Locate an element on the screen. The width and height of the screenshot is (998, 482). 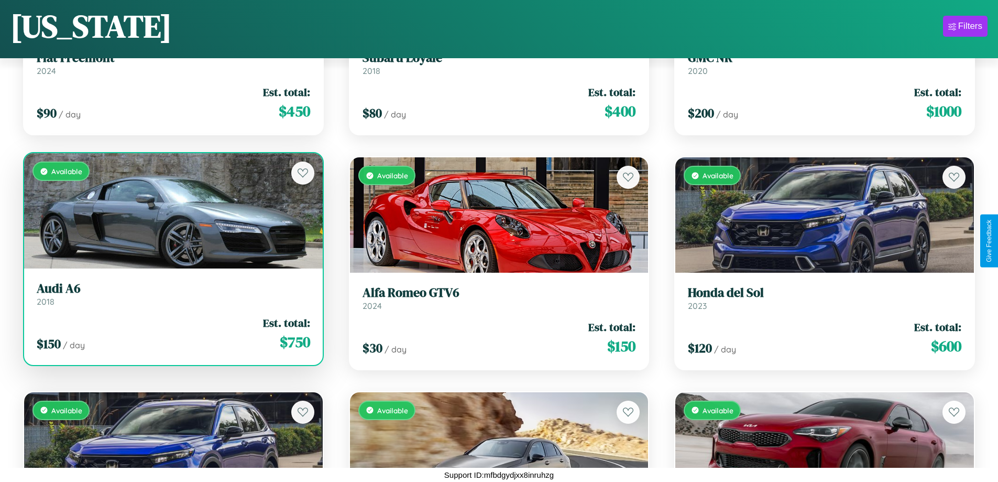
span: 2023 is located at coordinates (698, 306).